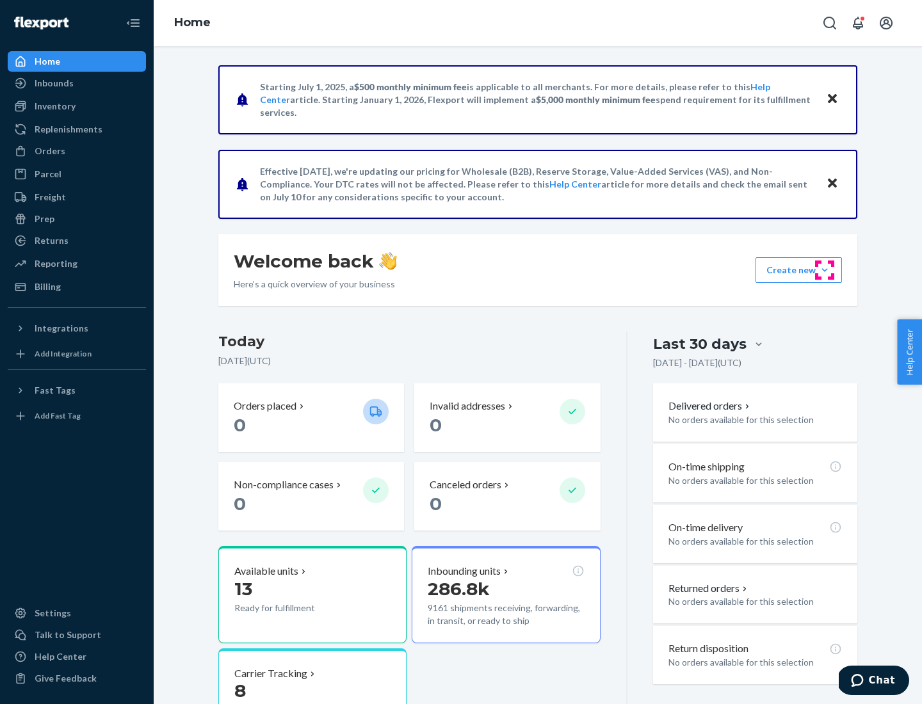 Image resolution: width=922 pixels, height=704 pixels. Describe the element at coordinates (710, 406) in the screenshot. I see `p: Delivered orders` at that location.